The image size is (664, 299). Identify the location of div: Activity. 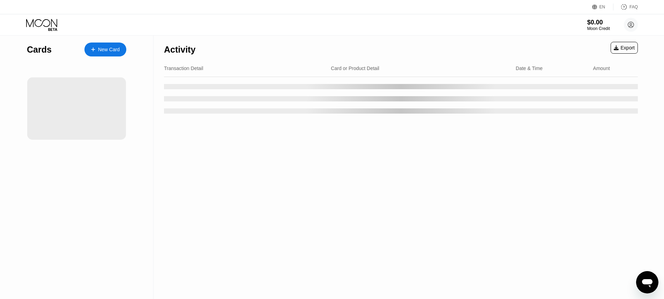
(180, 50).